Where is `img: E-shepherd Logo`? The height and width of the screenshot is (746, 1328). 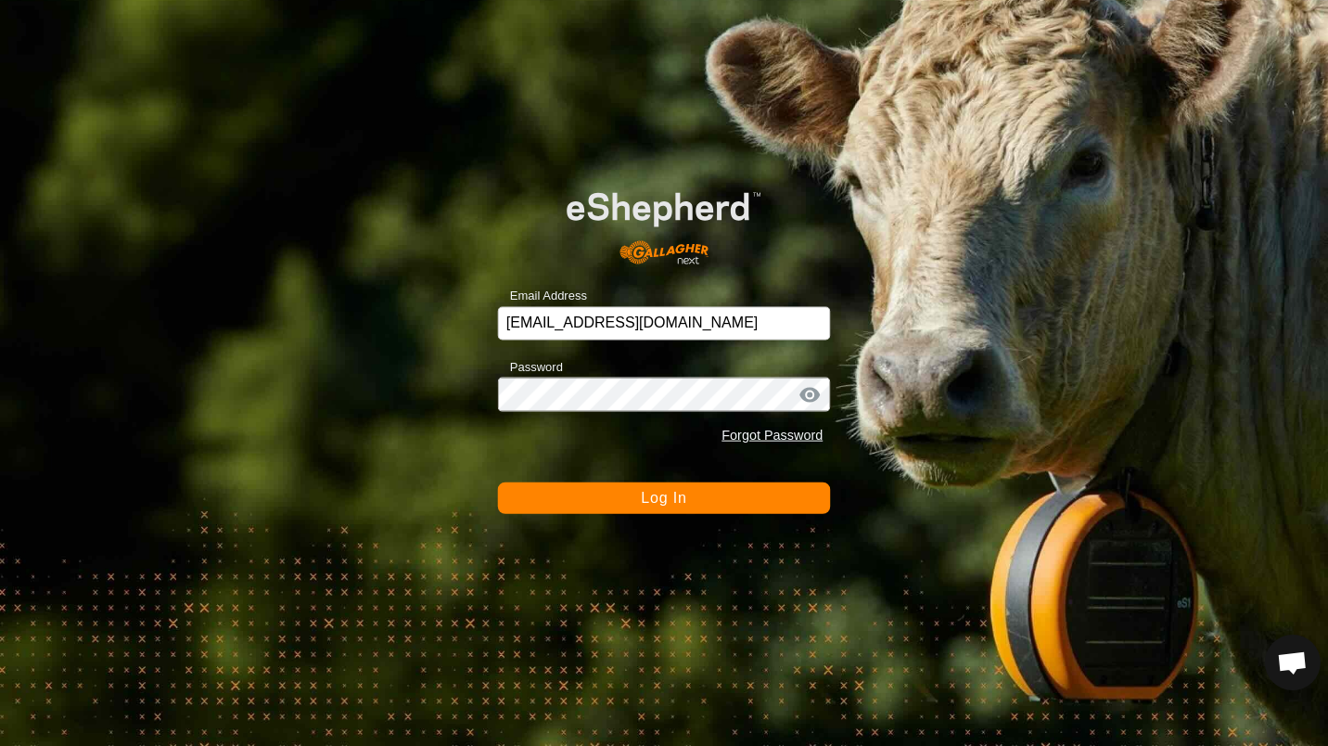 img: E-shepherd Logo is located at coordinates (664, 222).